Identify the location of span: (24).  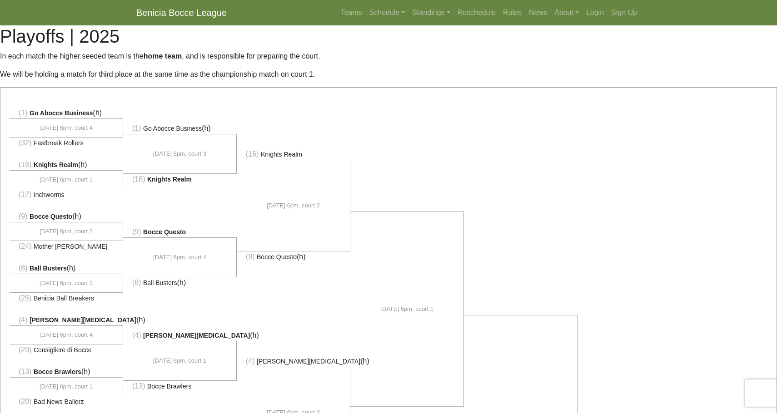
(25, 246).